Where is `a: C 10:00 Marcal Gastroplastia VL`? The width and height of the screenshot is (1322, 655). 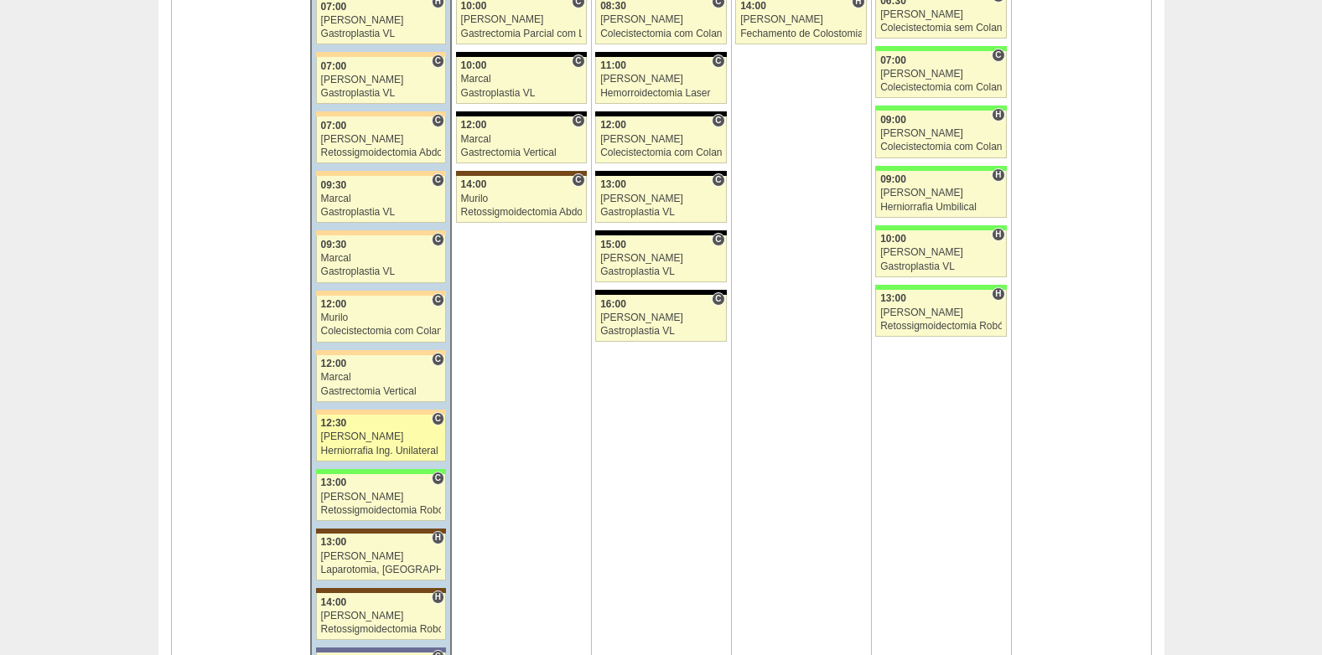
a: C 10:00 Marcal Gastroplastia VL is located at coordinates (521, 80).